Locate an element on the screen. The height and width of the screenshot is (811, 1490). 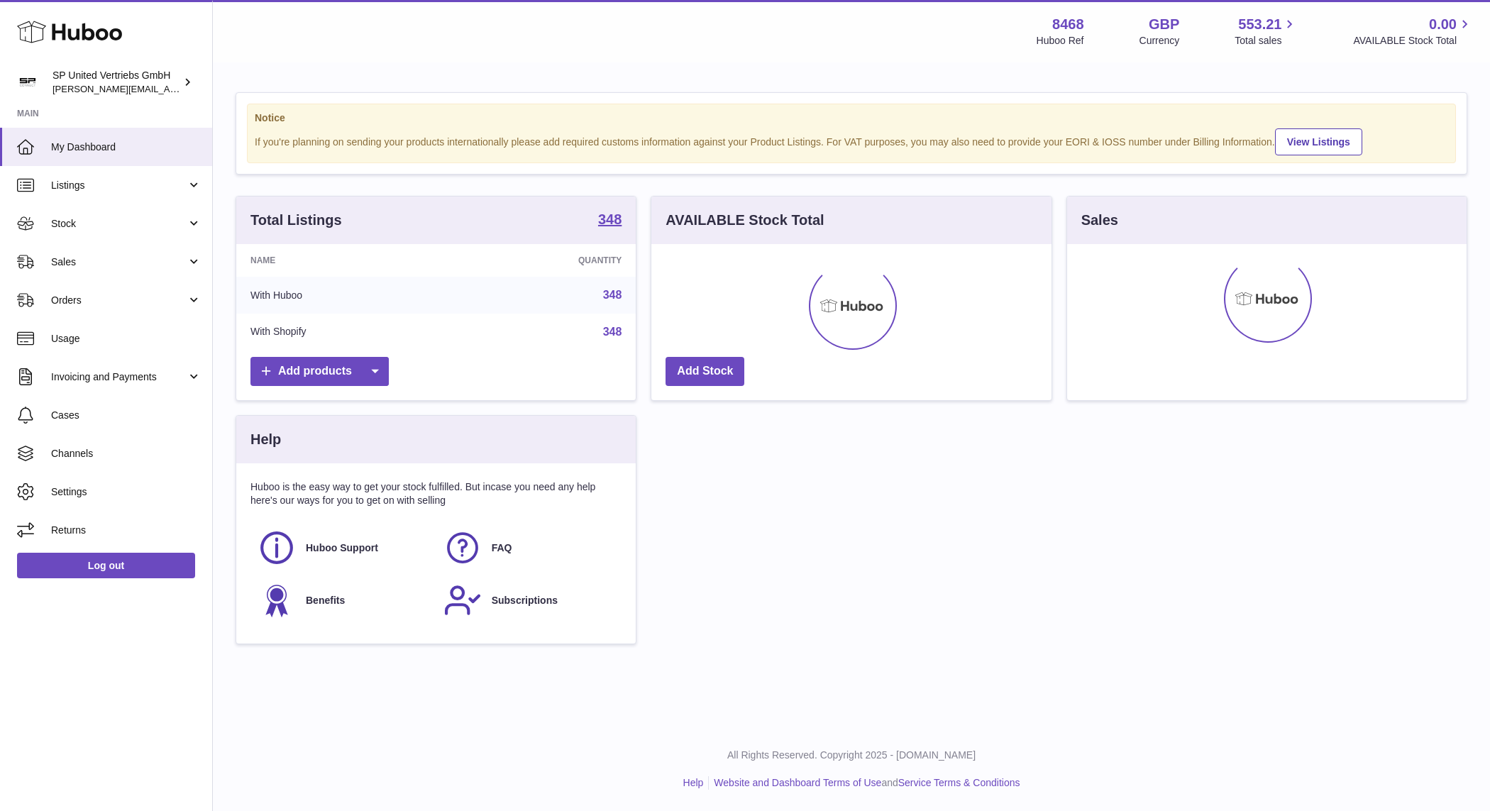
a: 0.00 AVAILABLE Stock Total is located at coordinates (1412, 31).